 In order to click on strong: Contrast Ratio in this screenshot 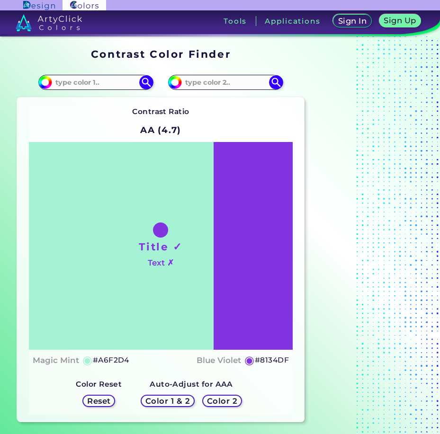, I will do `click(161, 111)`.